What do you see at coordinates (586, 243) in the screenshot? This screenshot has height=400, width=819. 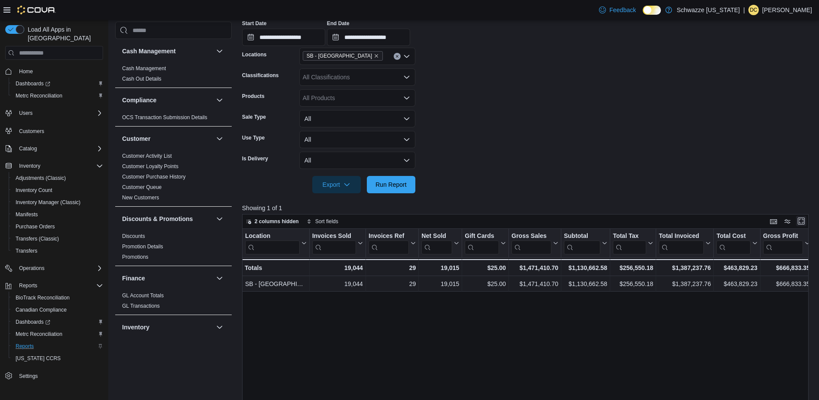 I see `button: Subtotal` at bounding box center [586, 243].